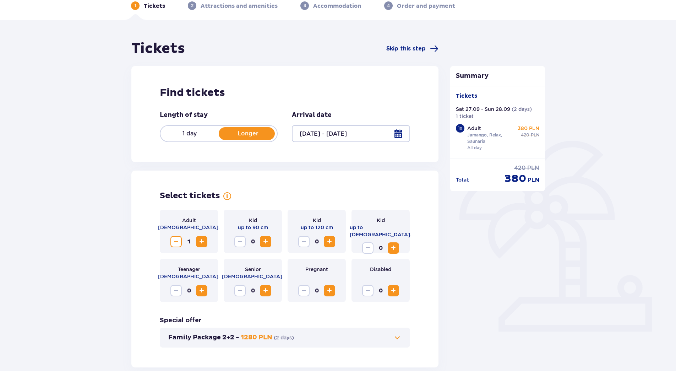 The width and height of the screenshot is (676, 371). Describe the element at coordinates (192, 6) in the screenshot. I see `p: 2` at that location.